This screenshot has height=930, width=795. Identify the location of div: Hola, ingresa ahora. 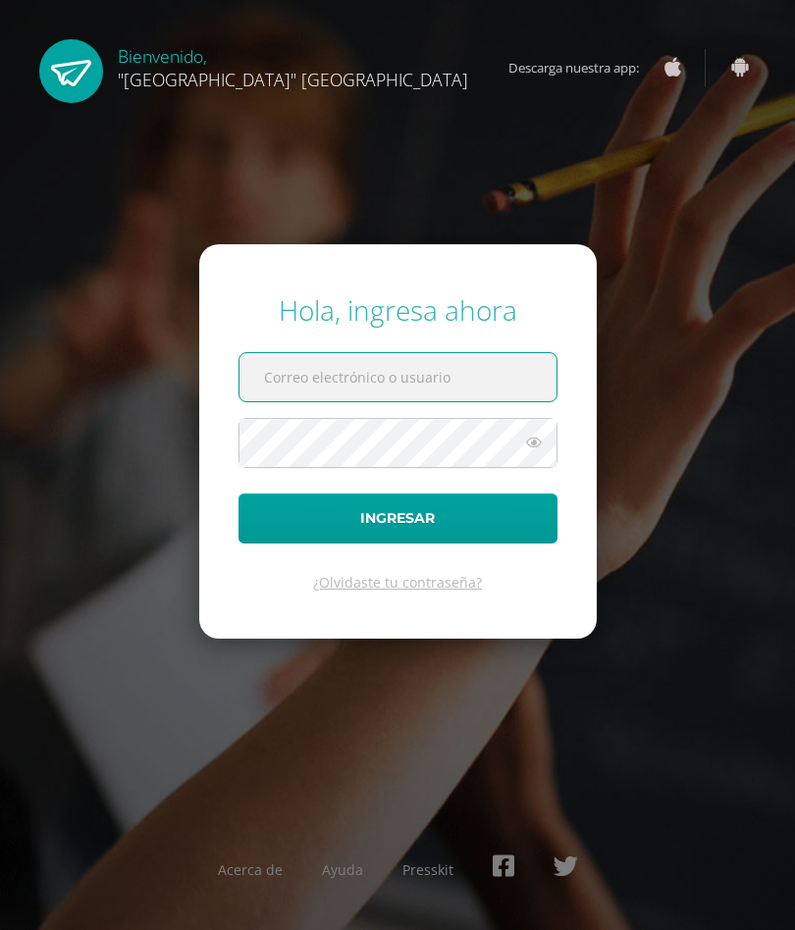
(398, 310).